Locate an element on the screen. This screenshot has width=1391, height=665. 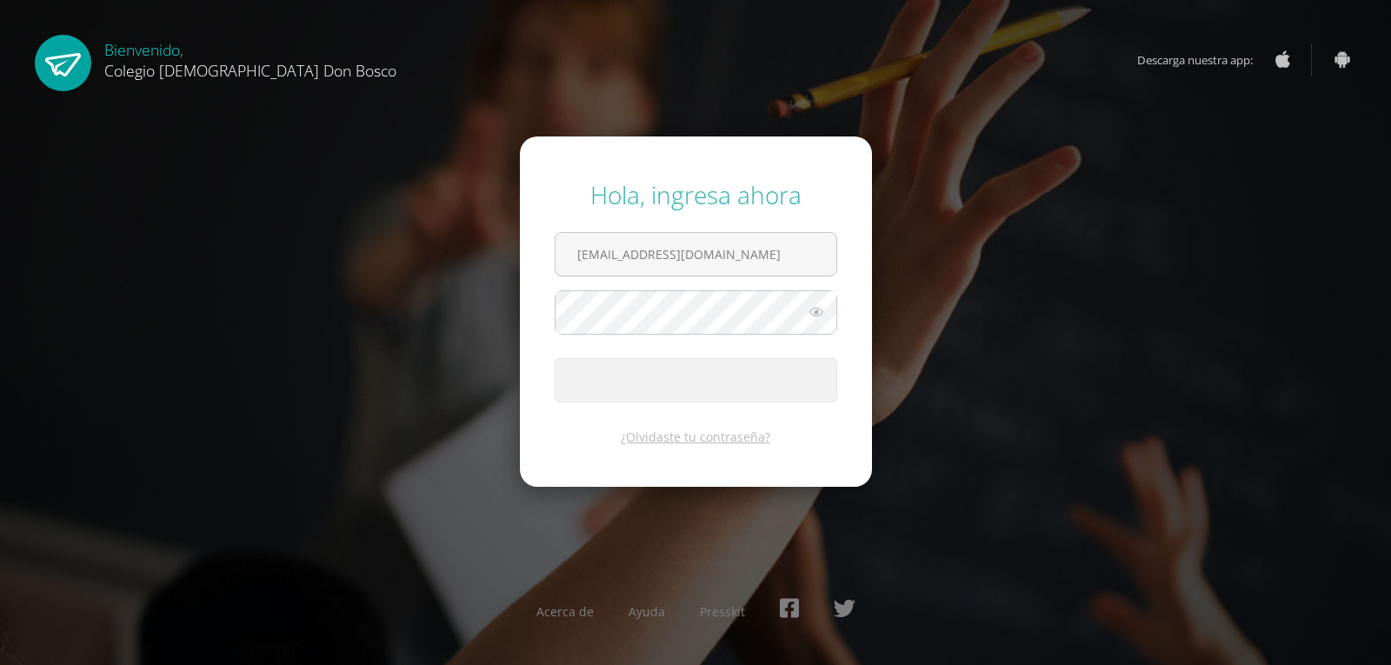
div: Bienvenido, is located at coordinates (250, 57).